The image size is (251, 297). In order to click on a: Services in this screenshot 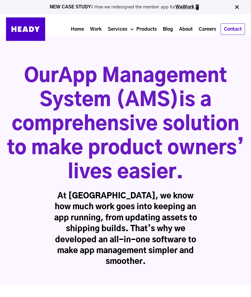, I will do `click(117, 29)`.